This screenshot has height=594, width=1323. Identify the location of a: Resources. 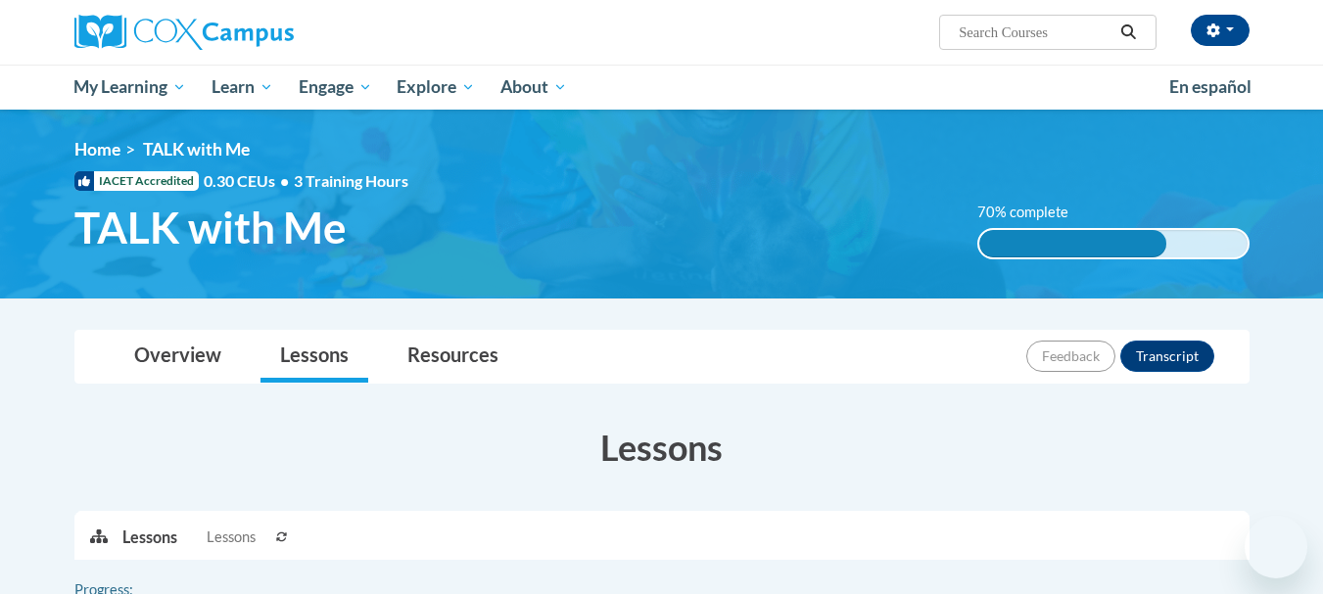
(452, 356).